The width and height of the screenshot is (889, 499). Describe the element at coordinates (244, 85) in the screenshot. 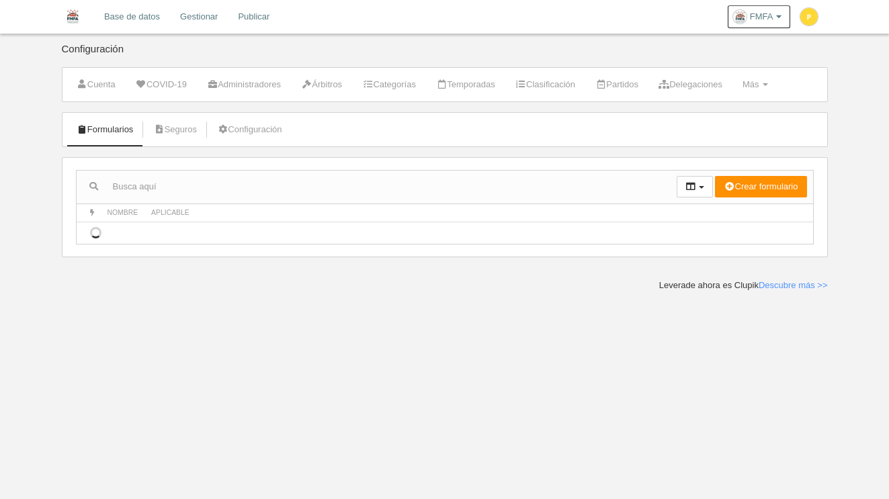

I see `a: Administradores` at that location.